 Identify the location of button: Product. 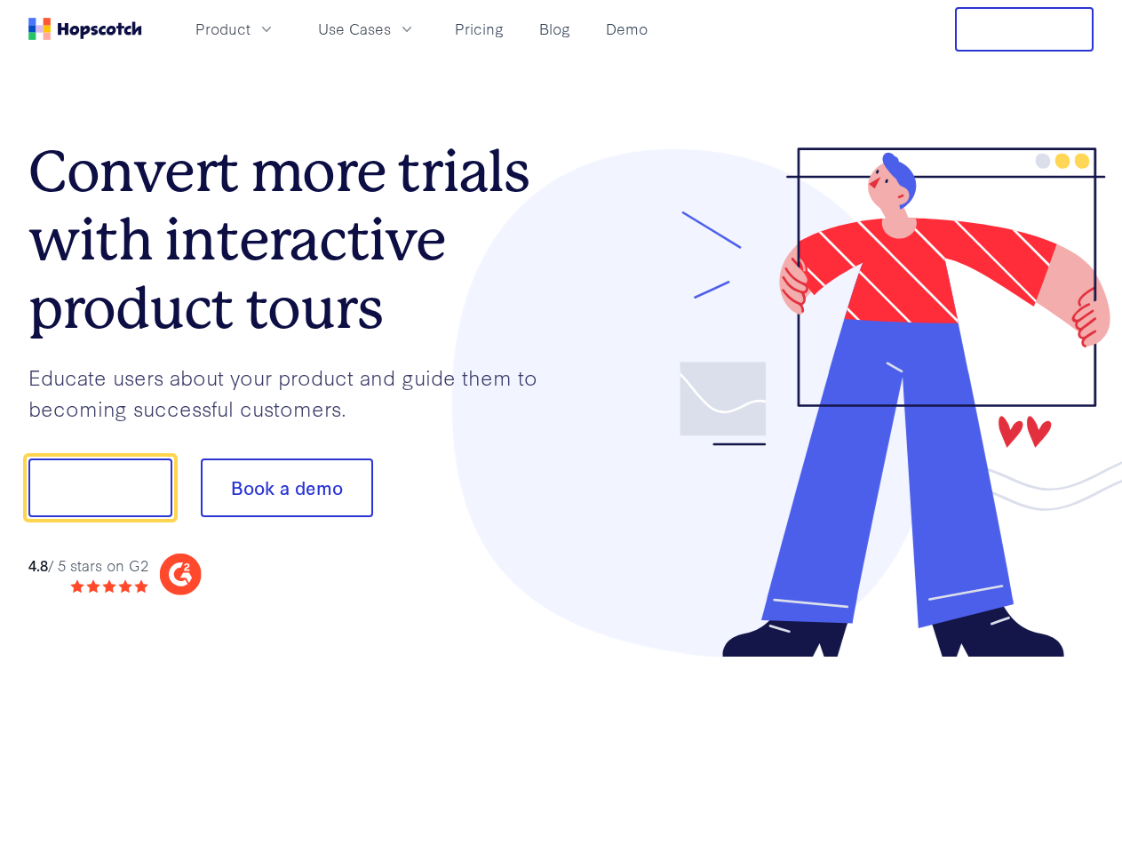
(235, 28).